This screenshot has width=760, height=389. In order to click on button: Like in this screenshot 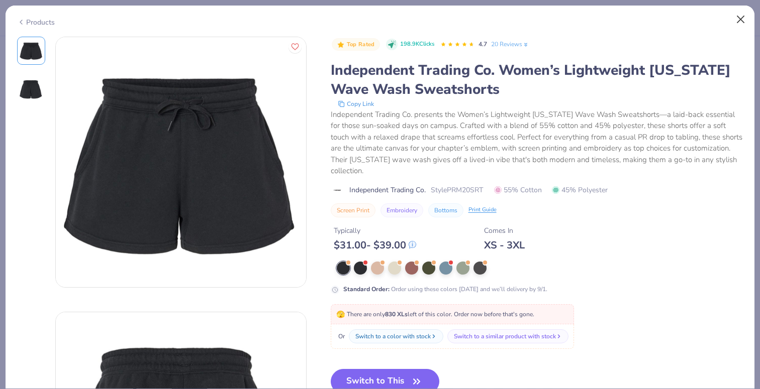, I will do `click(295, 47)`.